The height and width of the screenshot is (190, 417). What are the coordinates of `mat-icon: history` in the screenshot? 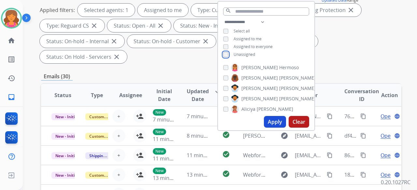 It's located at (11, 78).